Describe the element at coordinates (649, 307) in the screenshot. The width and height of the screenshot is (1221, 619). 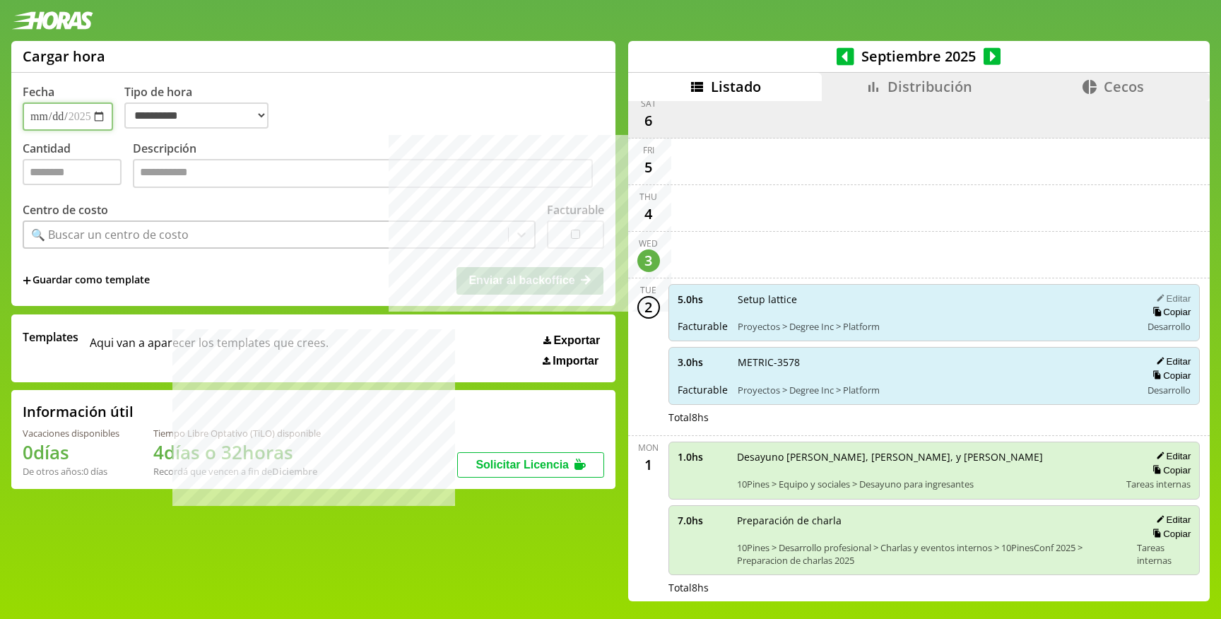
I see `div: 2` at that location.